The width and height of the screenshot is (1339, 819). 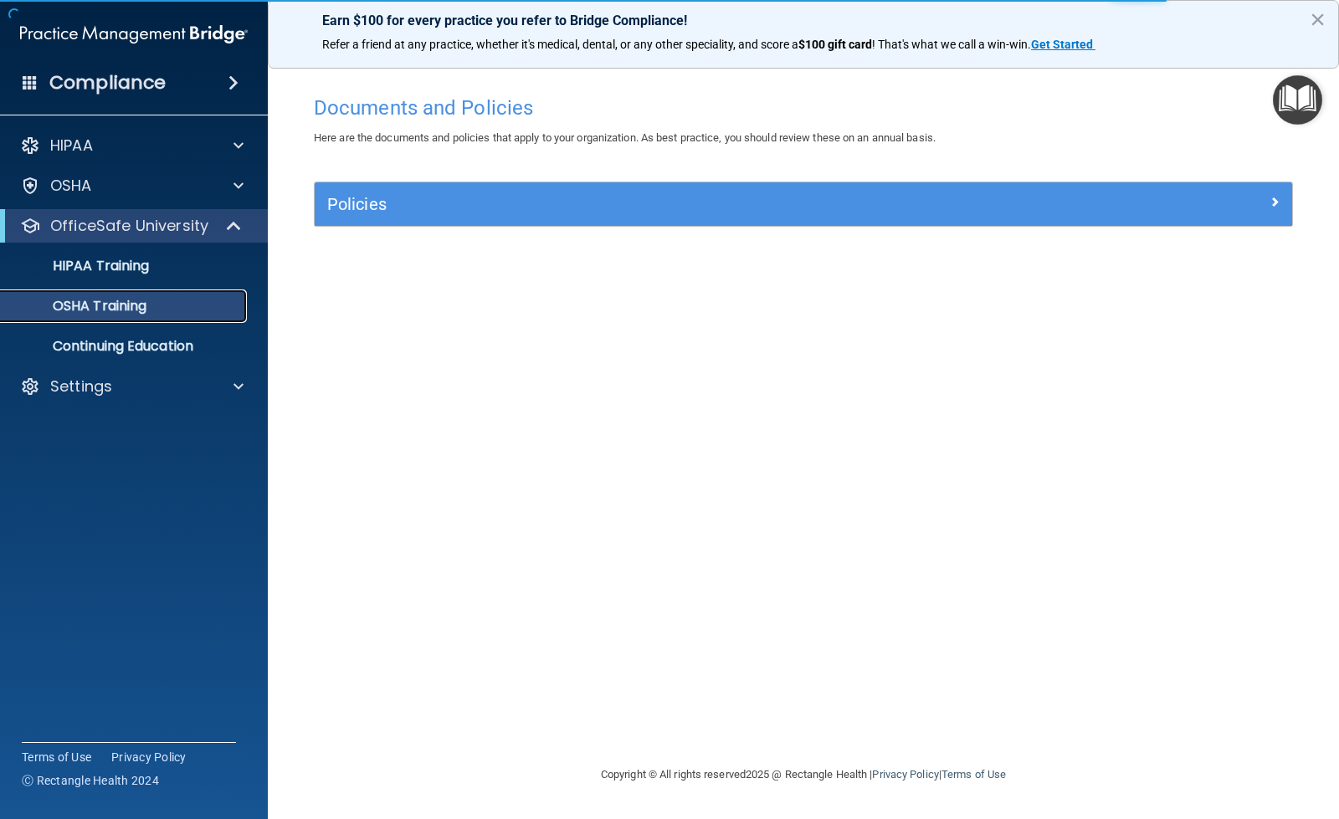 I want to click on p: Continuing Education, so click(x=125, y=346).